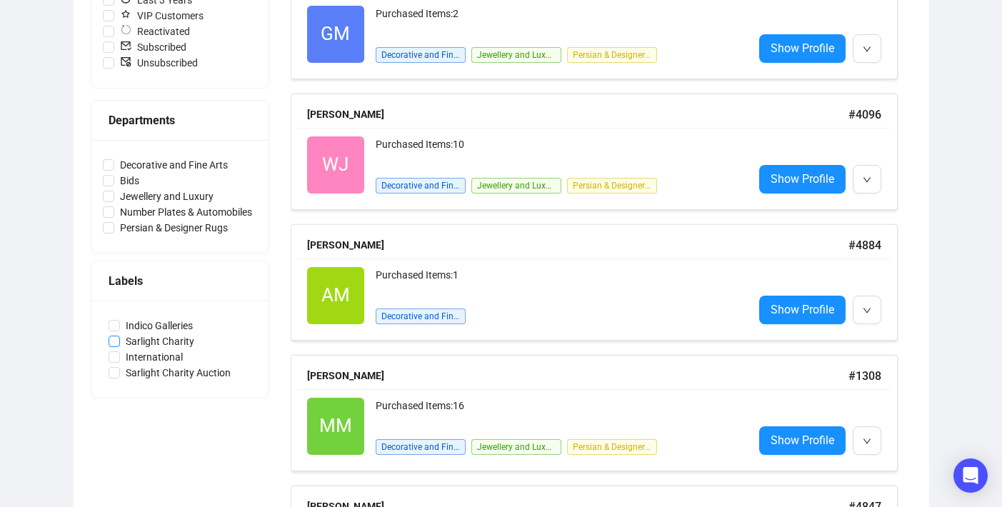 This screenshot has height=507, width=1002. I want to click on span: # 4096, so click(865, 114).